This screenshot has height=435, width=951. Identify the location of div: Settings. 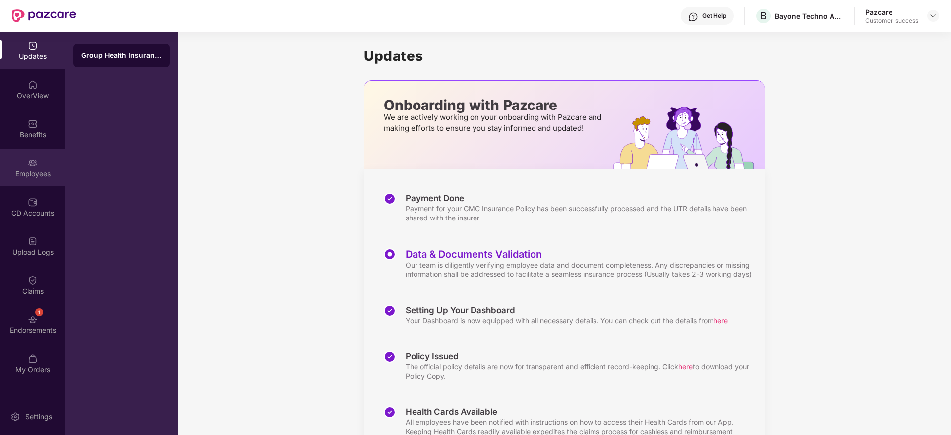
(39, 417).